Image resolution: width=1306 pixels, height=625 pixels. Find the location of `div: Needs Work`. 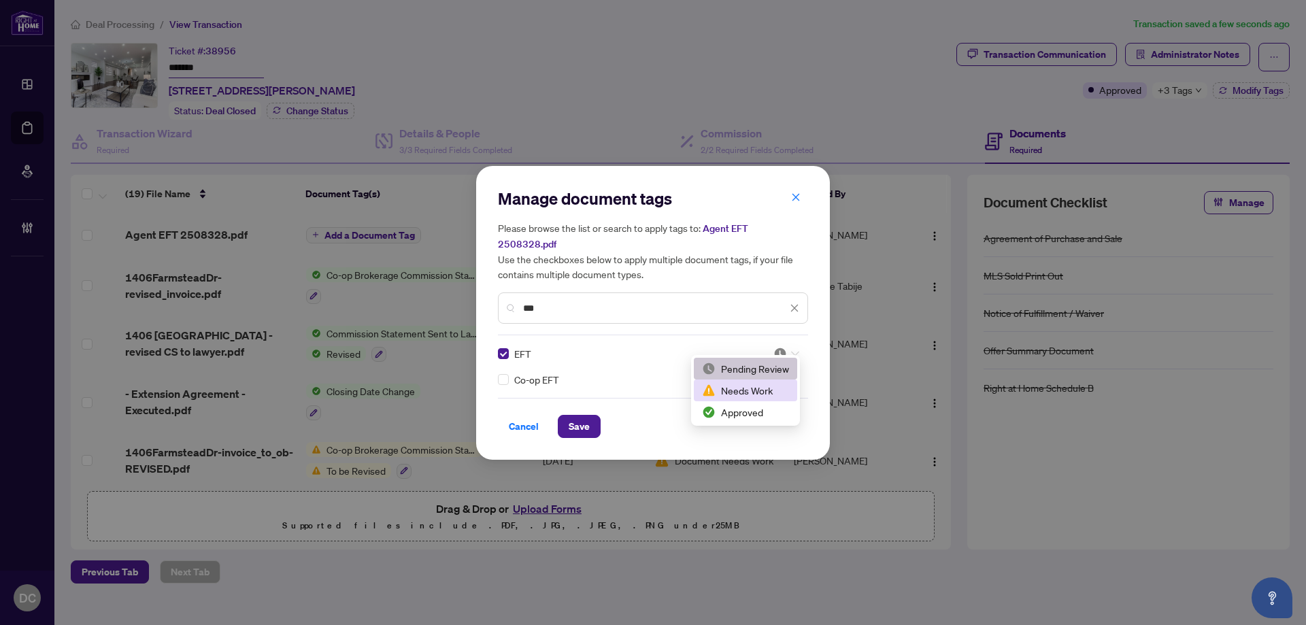

div: Needs Work is located at coordinates (746, 391).